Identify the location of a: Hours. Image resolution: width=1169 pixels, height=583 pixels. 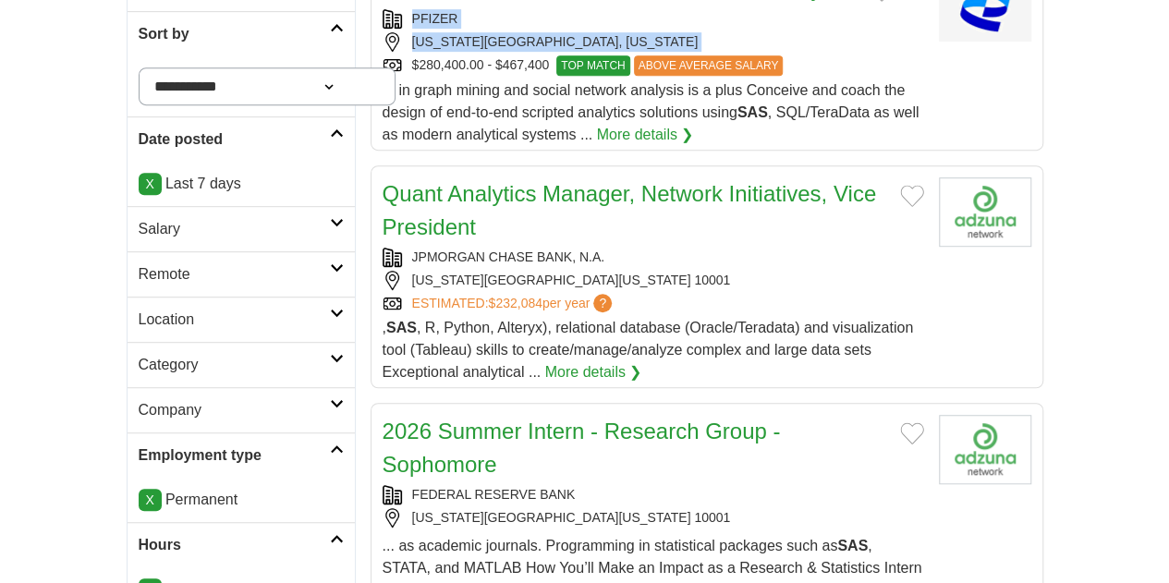
(241, 544).